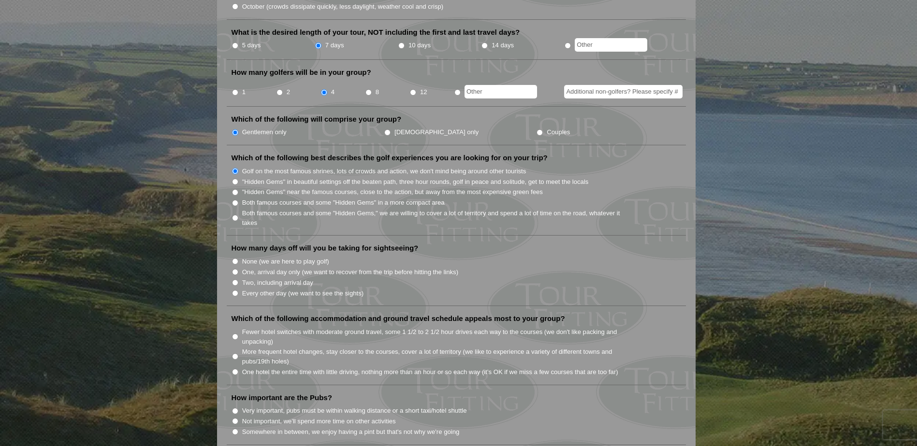  What do you see at coordinates (392, 192) in the screenshot?
I see `label: "Hidden Gems" near the famous courses, close to the action, but away from the most expensive gree...` at bounding box center [392, 192].